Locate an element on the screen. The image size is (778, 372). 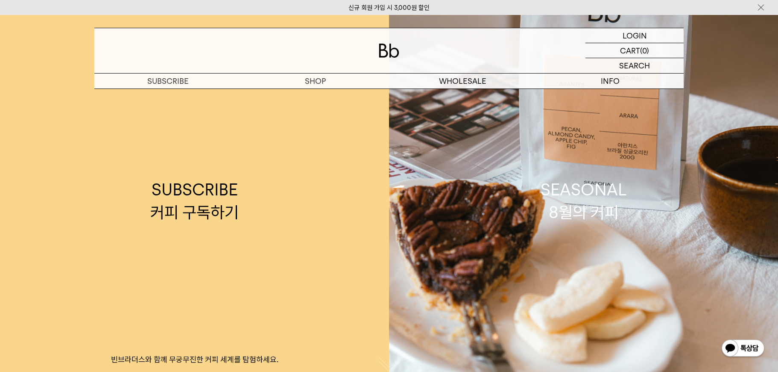
a: SHOP is located at coordinates (315, 81).